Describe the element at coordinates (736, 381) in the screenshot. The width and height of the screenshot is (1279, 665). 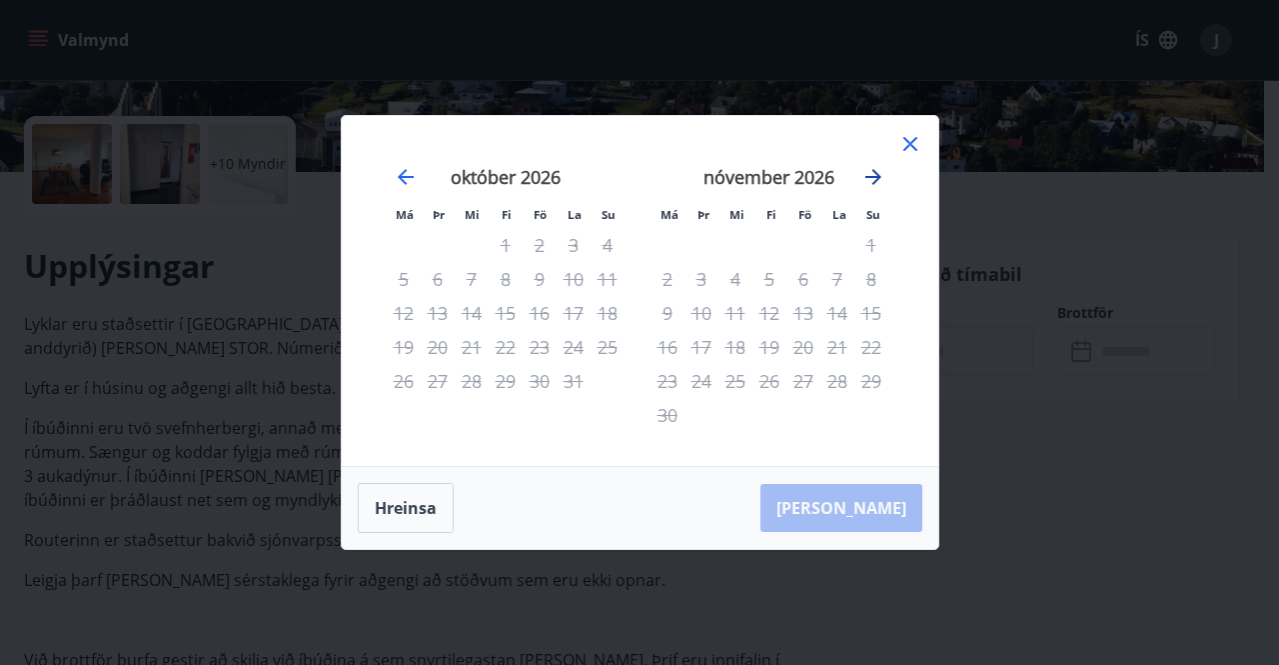
I see `td: Not available. miðvikudagur, 25. nóvember 2026` at that location.